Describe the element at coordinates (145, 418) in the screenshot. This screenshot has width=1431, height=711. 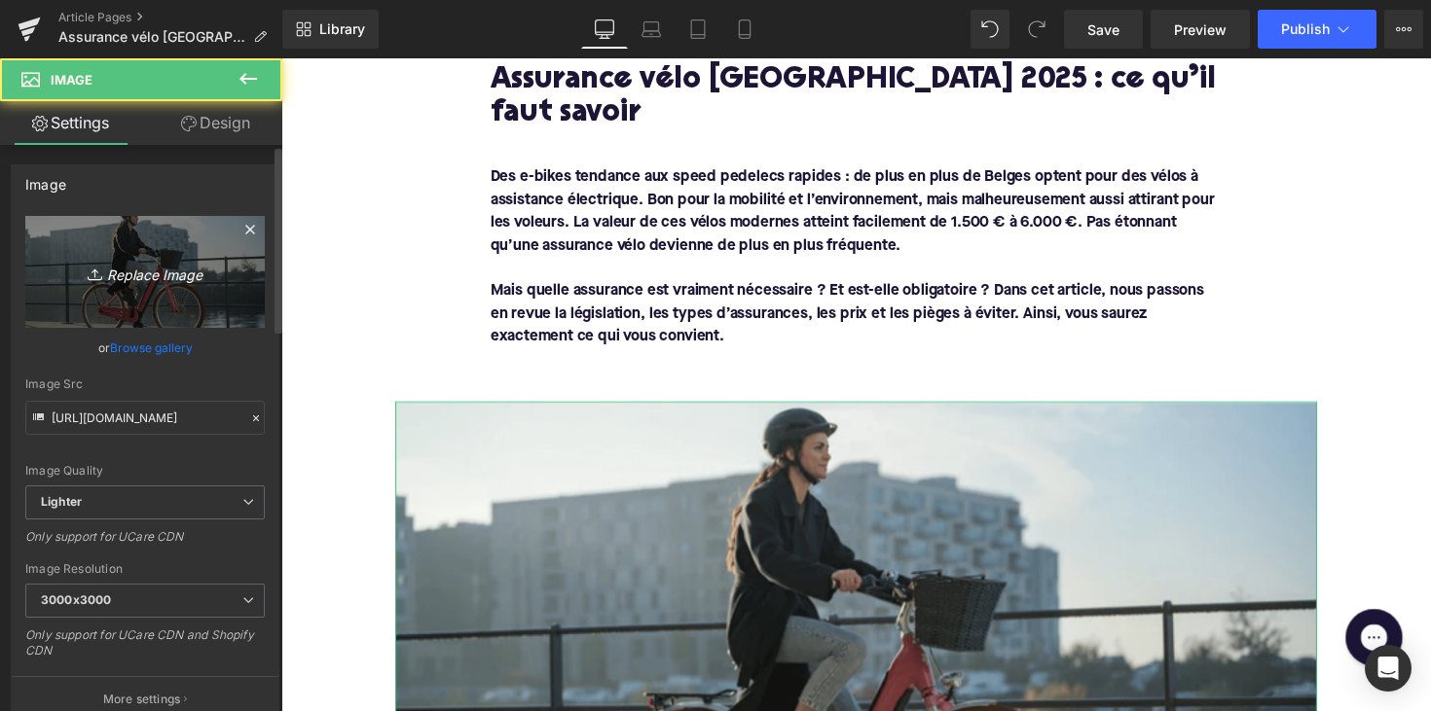
I see `input: Link` at that location.